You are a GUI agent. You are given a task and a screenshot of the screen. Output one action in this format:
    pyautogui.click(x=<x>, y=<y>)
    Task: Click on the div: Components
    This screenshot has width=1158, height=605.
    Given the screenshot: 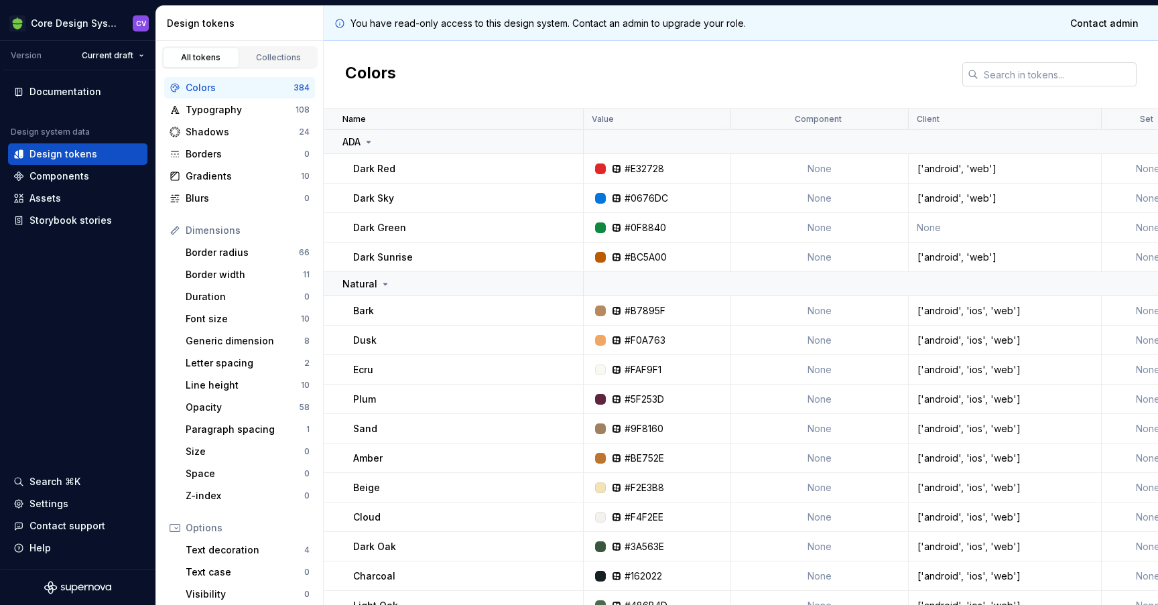 What is the action you would take?
    pyautogui.click(x=59, y=176)
    